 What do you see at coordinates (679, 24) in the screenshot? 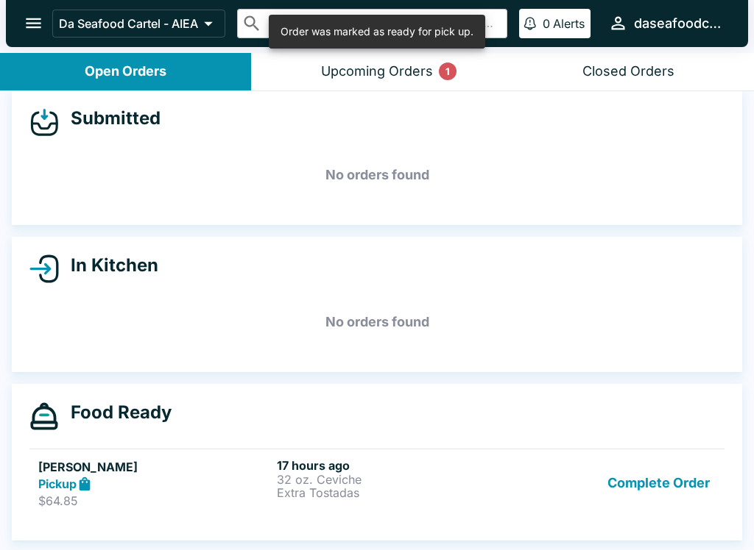
I see `div: daseafoodcartel` at bounding box center [679, 24].